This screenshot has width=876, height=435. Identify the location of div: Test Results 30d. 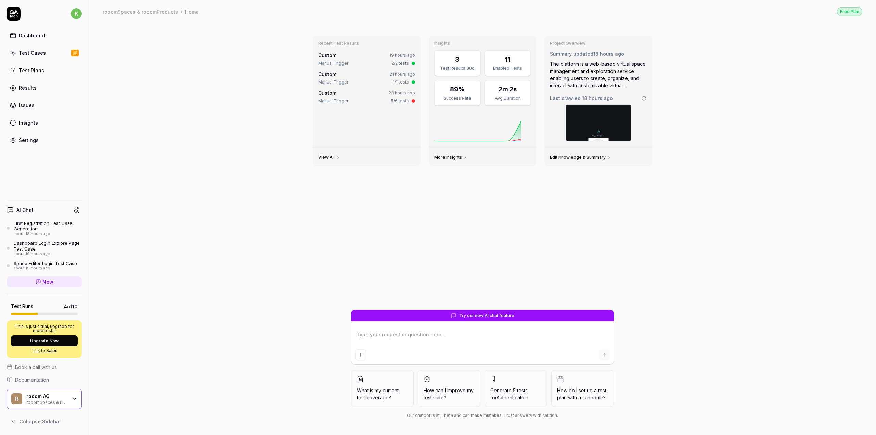
(457, 68).